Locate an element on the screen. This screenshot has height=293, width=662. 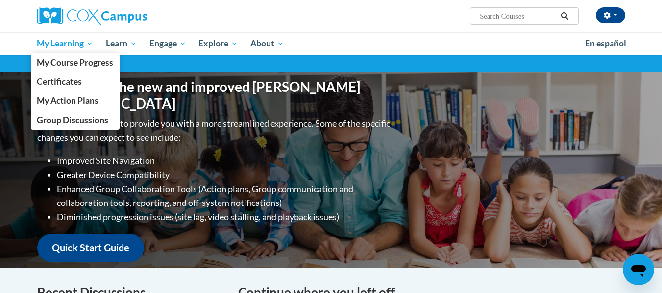
li: Improved Site Navigation is located at coordinates (224, 161).